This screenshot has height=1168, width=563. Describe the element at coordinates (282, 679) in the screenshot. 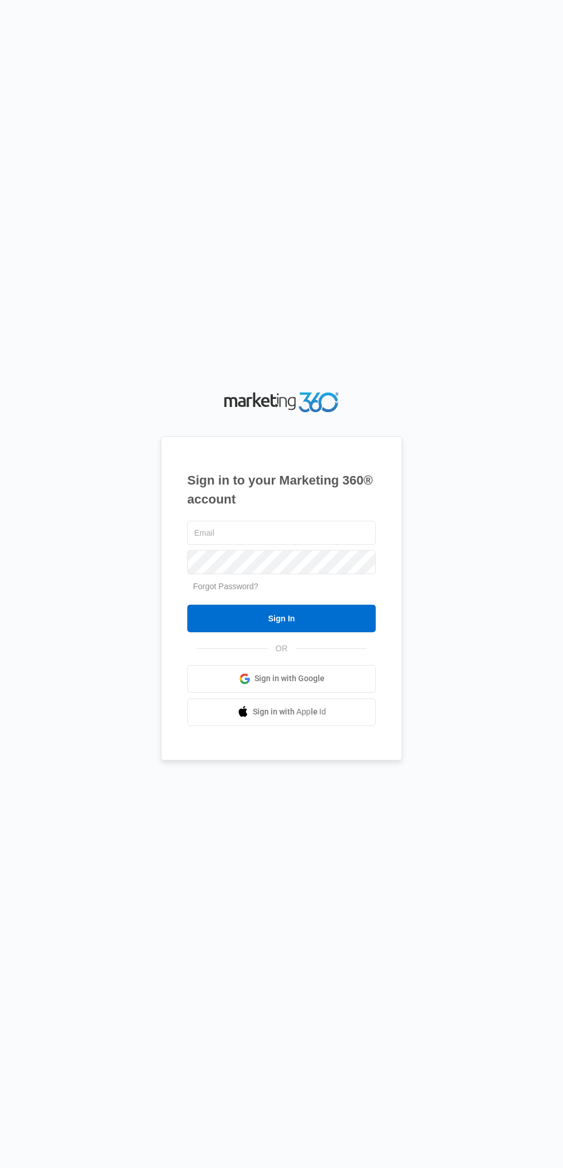

I see `a: Sign in with Google` at that location.